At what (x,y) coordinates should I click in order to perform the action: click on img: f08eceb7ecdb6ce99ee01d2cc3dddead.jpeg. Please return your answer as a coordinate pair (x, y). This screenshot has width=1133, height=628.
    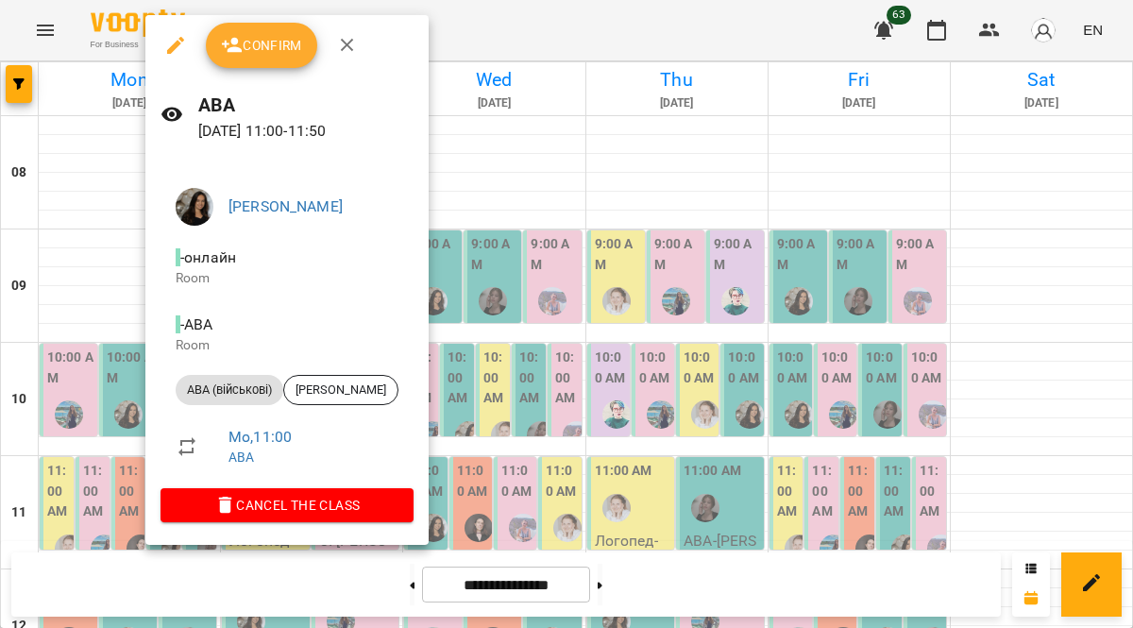
    Looking at the image, I should click on (195, 207).